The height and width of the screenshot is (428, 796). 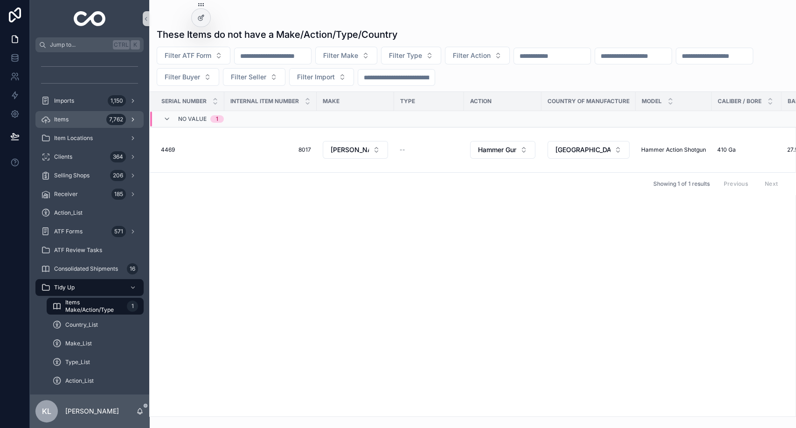 What do you see at coordinates (132, 269) in the screenshot?
I see `div: 16` at bounding box center [132, 269].